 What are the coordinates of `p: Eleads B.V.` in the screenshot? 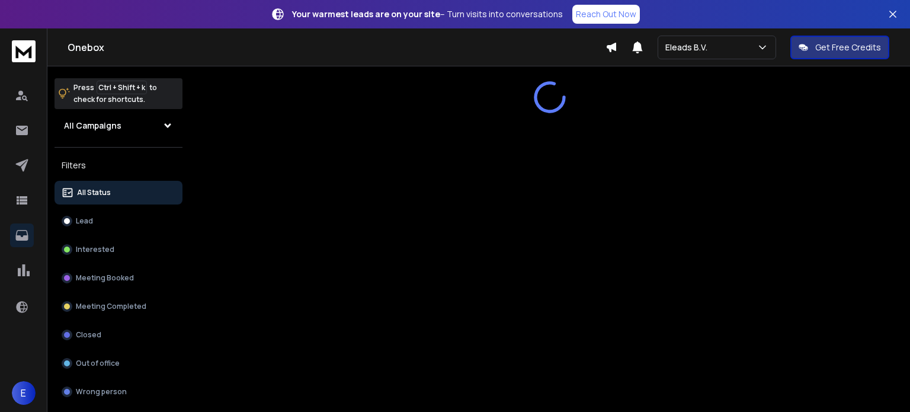 It's located at (689, 47).